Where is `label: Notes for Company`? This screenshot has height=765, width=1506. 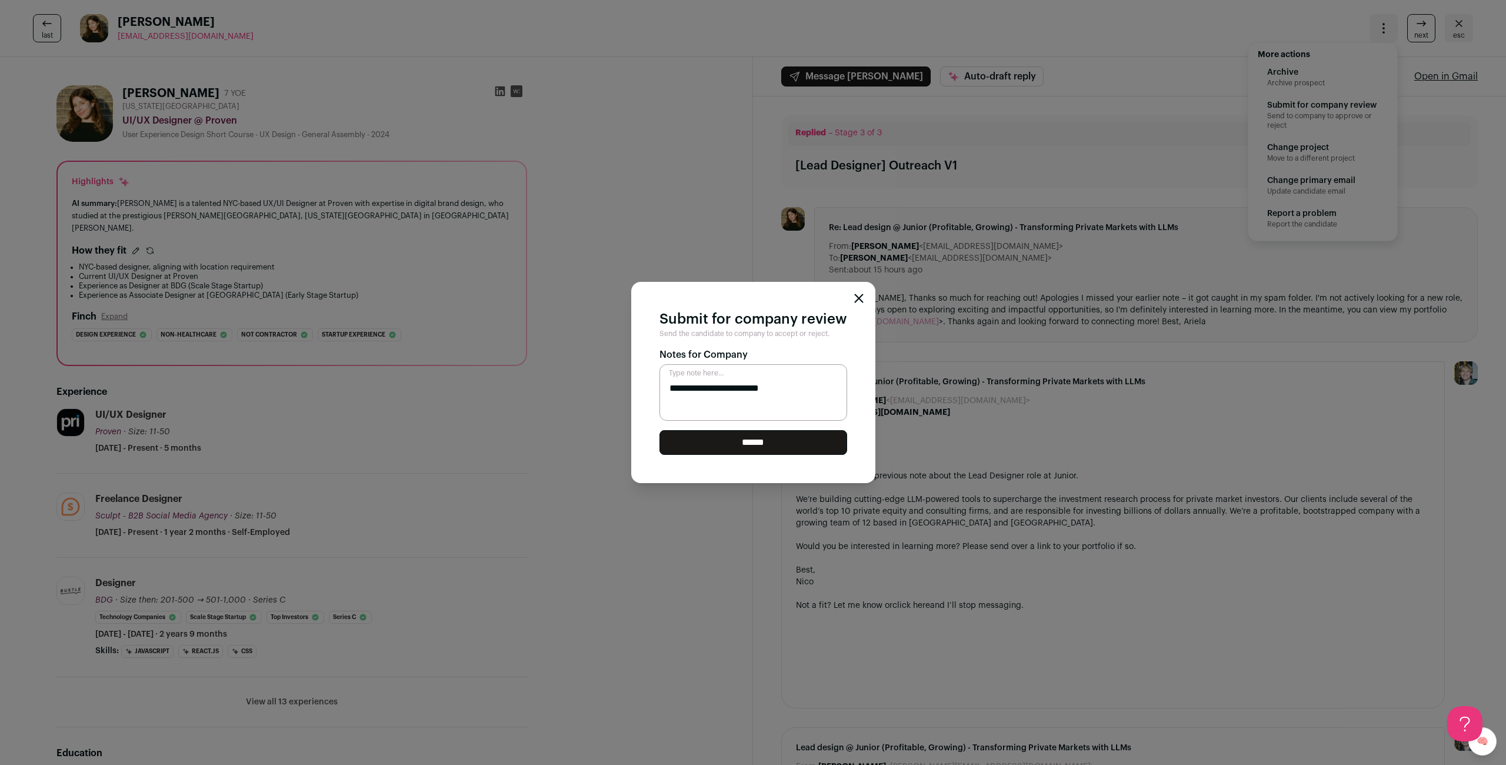 label: Notes for Company is located at coordinates (753, 355).